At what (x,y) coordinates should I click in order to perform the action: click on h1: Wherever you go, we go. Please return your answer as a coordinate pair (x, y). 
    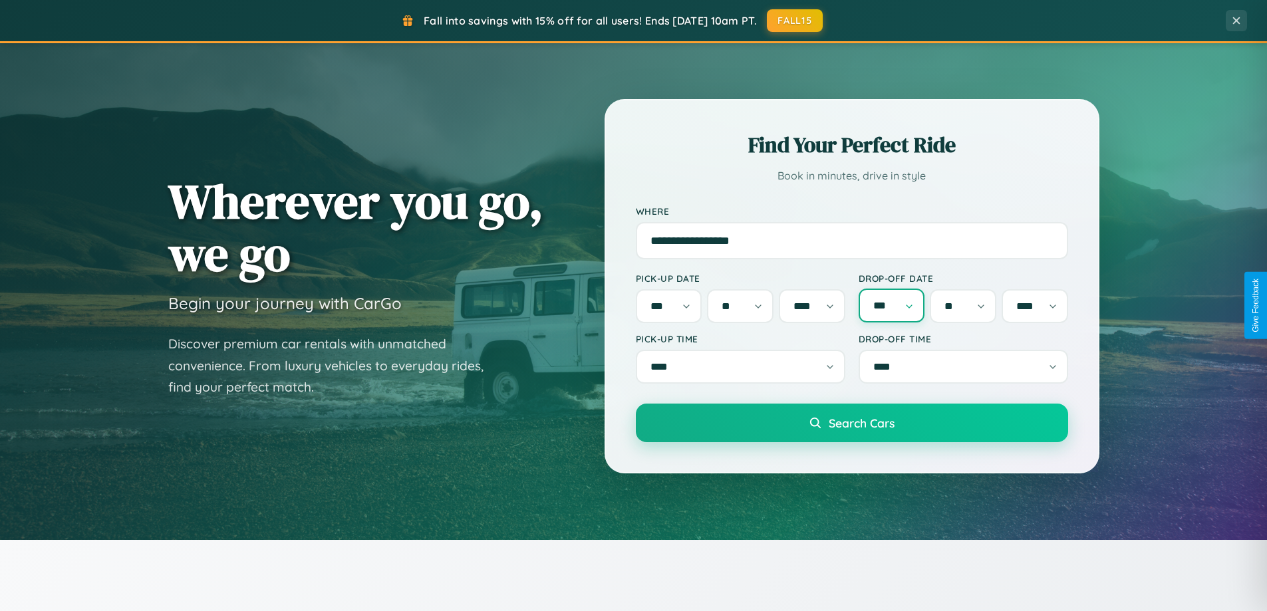
    Looking at the image, I should click on (356, 228).